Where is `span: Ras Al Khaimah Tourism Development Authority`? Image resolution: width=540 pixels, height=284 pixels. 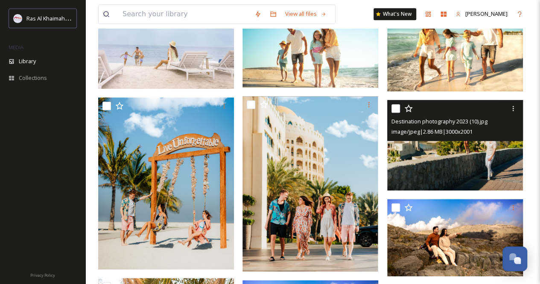 span: Ras Al Khaimah Tourism Development Authority is located at coordinates (87, 18).